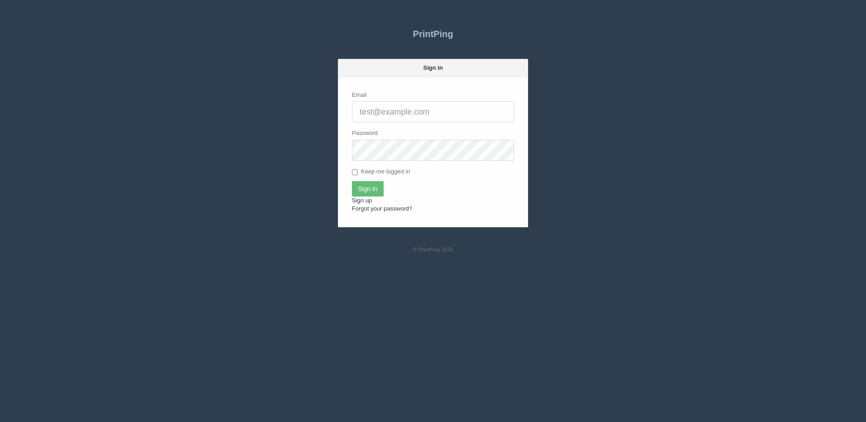 The width and height of the screenshot is (866, 422). What do you see at coordinates (382, 208) in the screenshot?
I see `a: Forgot your password?` at bounding box center [382, 208].